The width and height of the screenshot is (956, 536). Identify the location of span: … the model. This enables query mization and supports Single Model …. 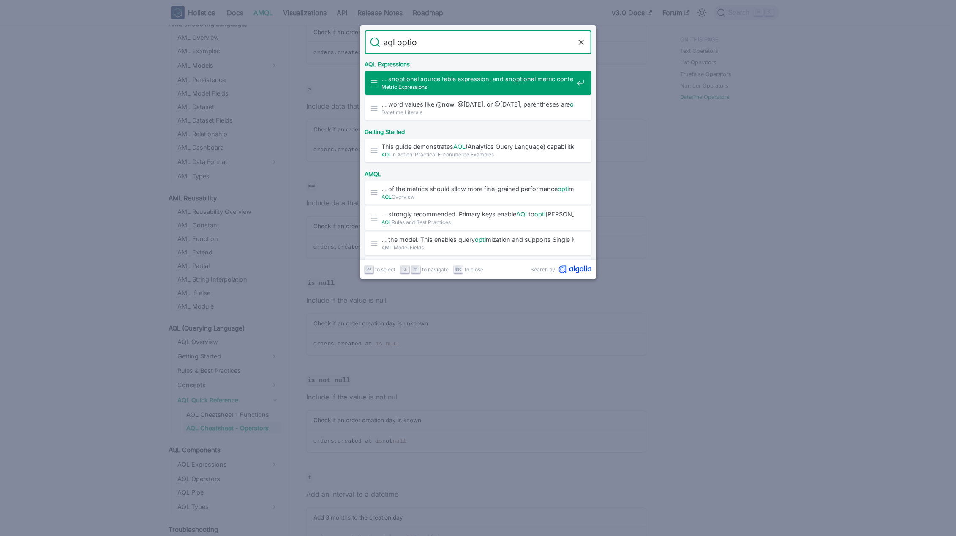
(478, 239).